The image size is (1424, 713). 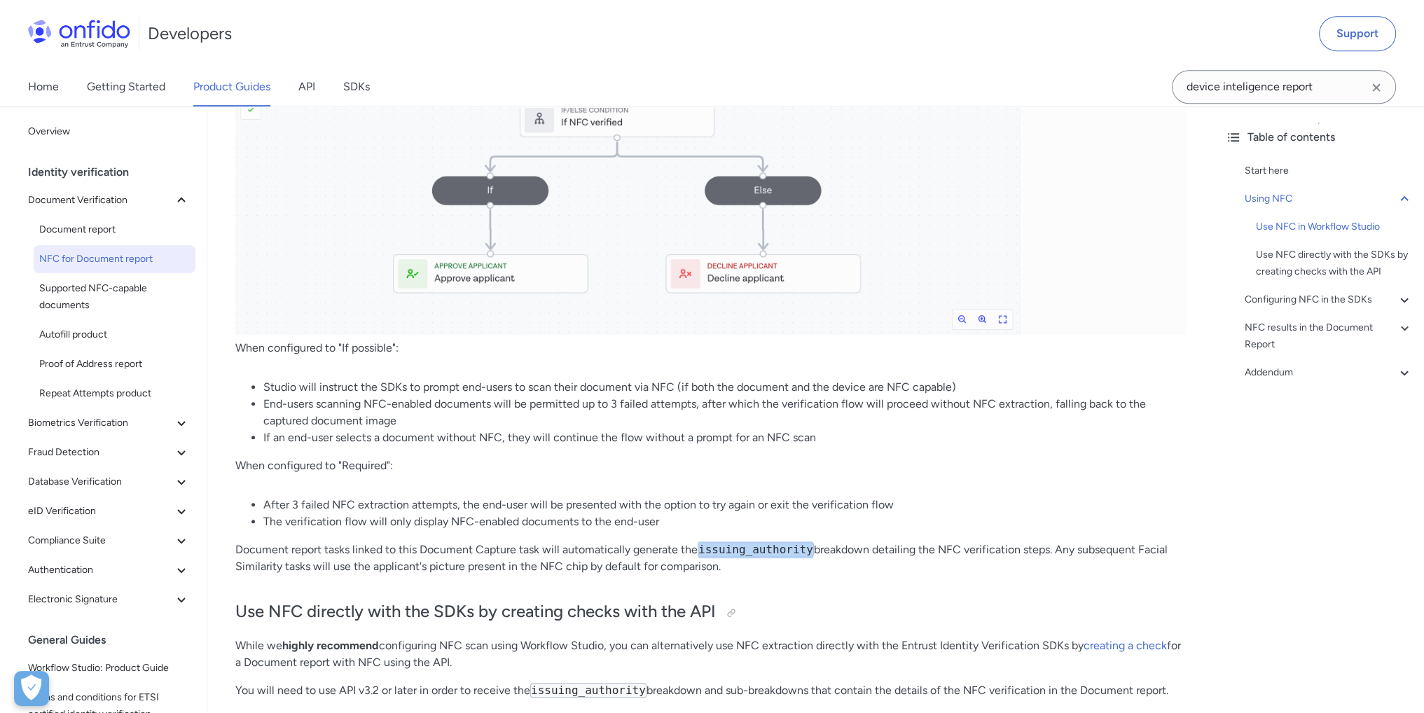 I want to click on a: Addendum, so click(x=1329, y=373).